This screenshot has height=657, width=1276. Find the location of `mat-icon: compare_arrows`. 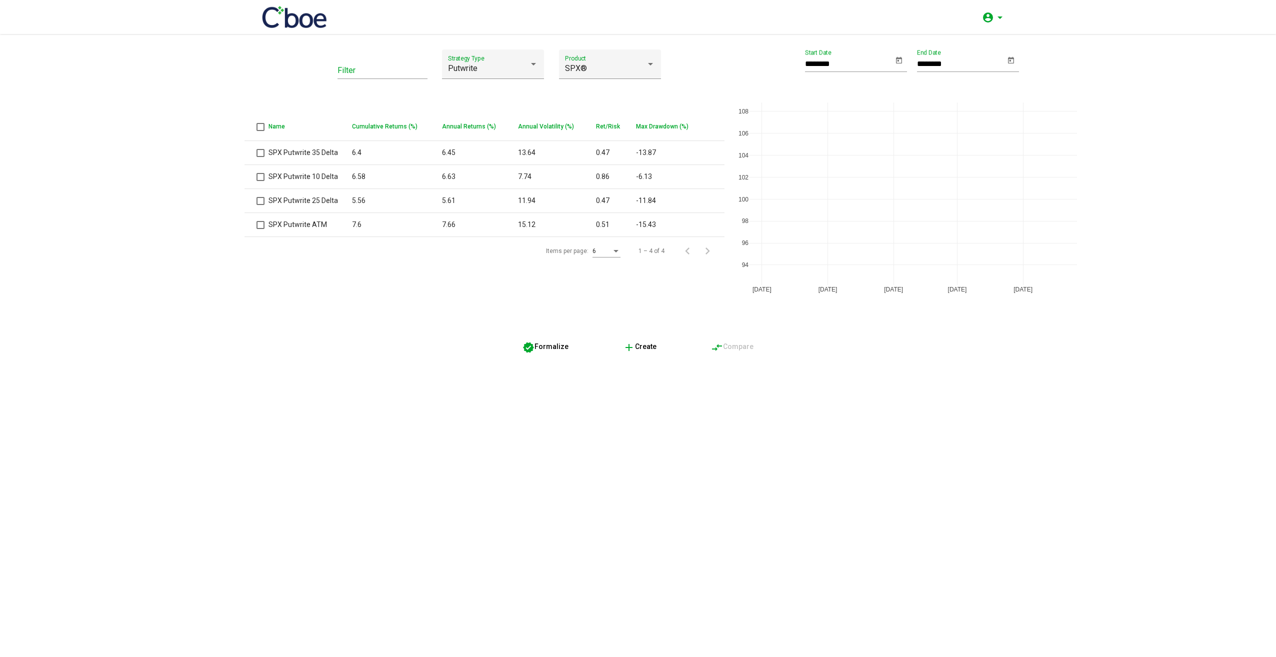

mat-icon: compare_arrows is located at coordinates (717, 347).